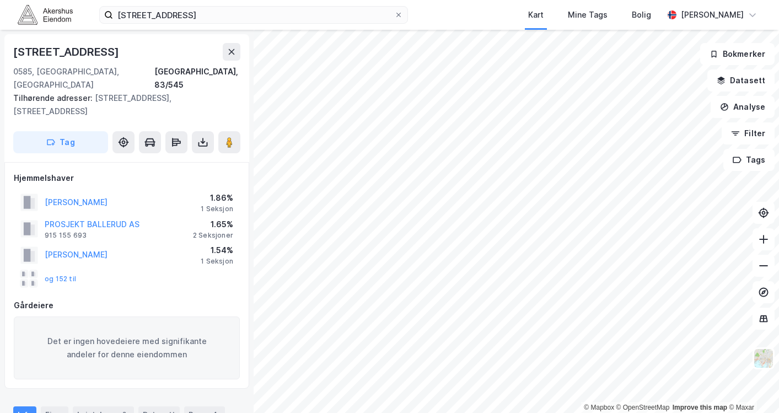 The image size is (779, 413). I want to click on div: Kart, so click(536, 15).